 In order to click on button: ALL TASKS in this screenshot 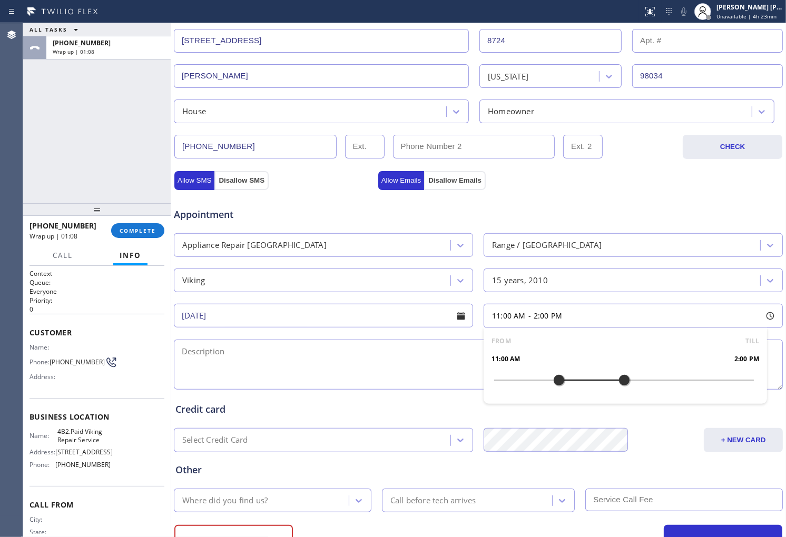, I will do `click(56, 29)`.